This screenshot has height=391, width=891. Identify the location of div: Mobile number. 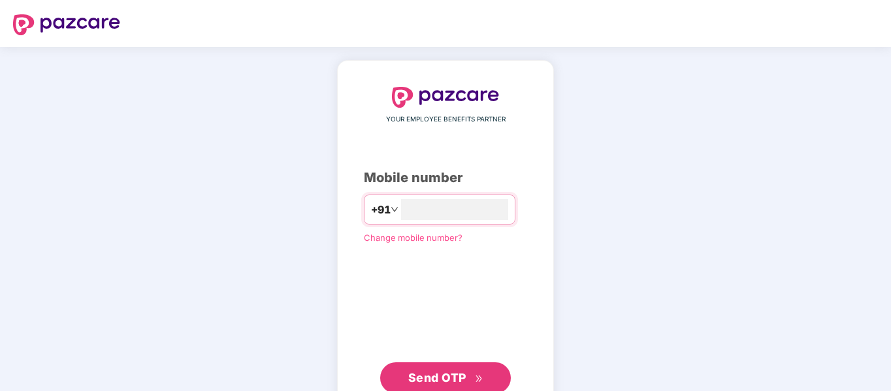
(446, 178).